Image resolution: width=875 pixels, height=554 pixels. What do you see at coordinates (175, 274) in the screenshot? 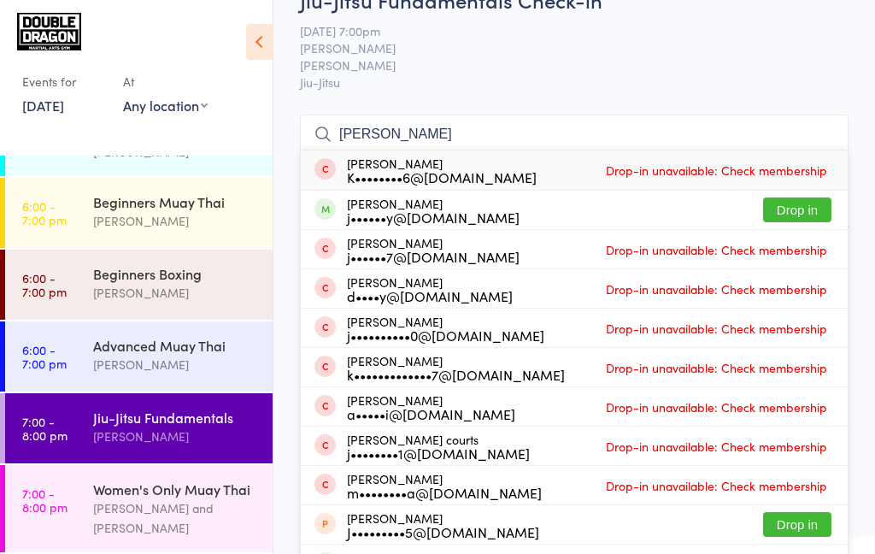
I see `div: Beginners Boxing` at bounding box center [175, 274].